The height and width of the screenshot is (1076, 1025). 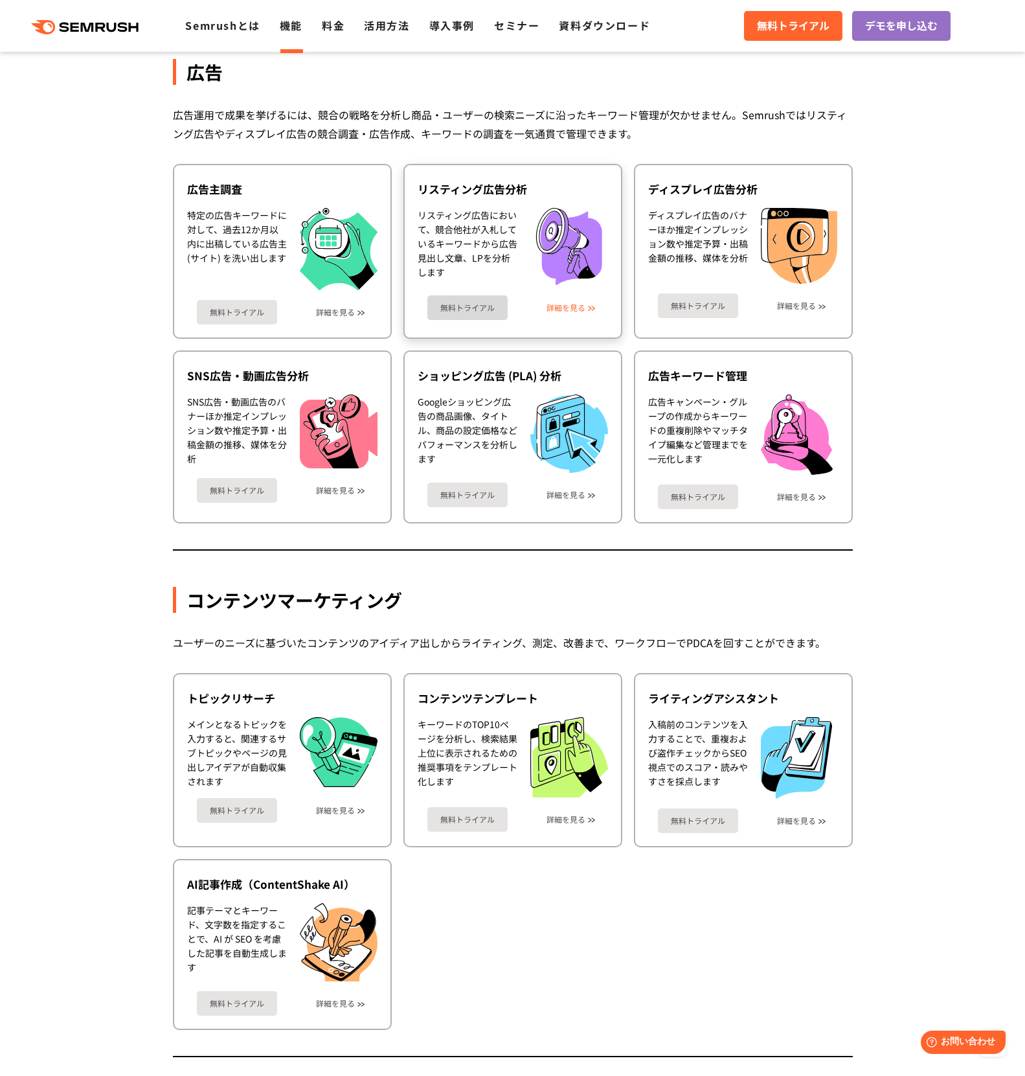 I want to click on div: キーワードのTOP10ページを分析し、検索結果上位に表示されるための推奨事項をテンプレート化します, so click(x=468, y=757).